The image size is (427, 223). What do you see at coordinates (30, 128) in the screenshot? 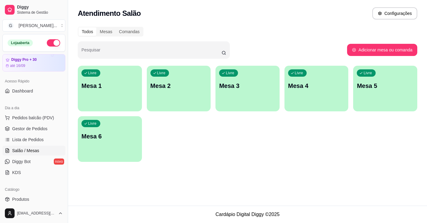
I see `span: Gestor de Pedidos` at bounding box center [30, 128].